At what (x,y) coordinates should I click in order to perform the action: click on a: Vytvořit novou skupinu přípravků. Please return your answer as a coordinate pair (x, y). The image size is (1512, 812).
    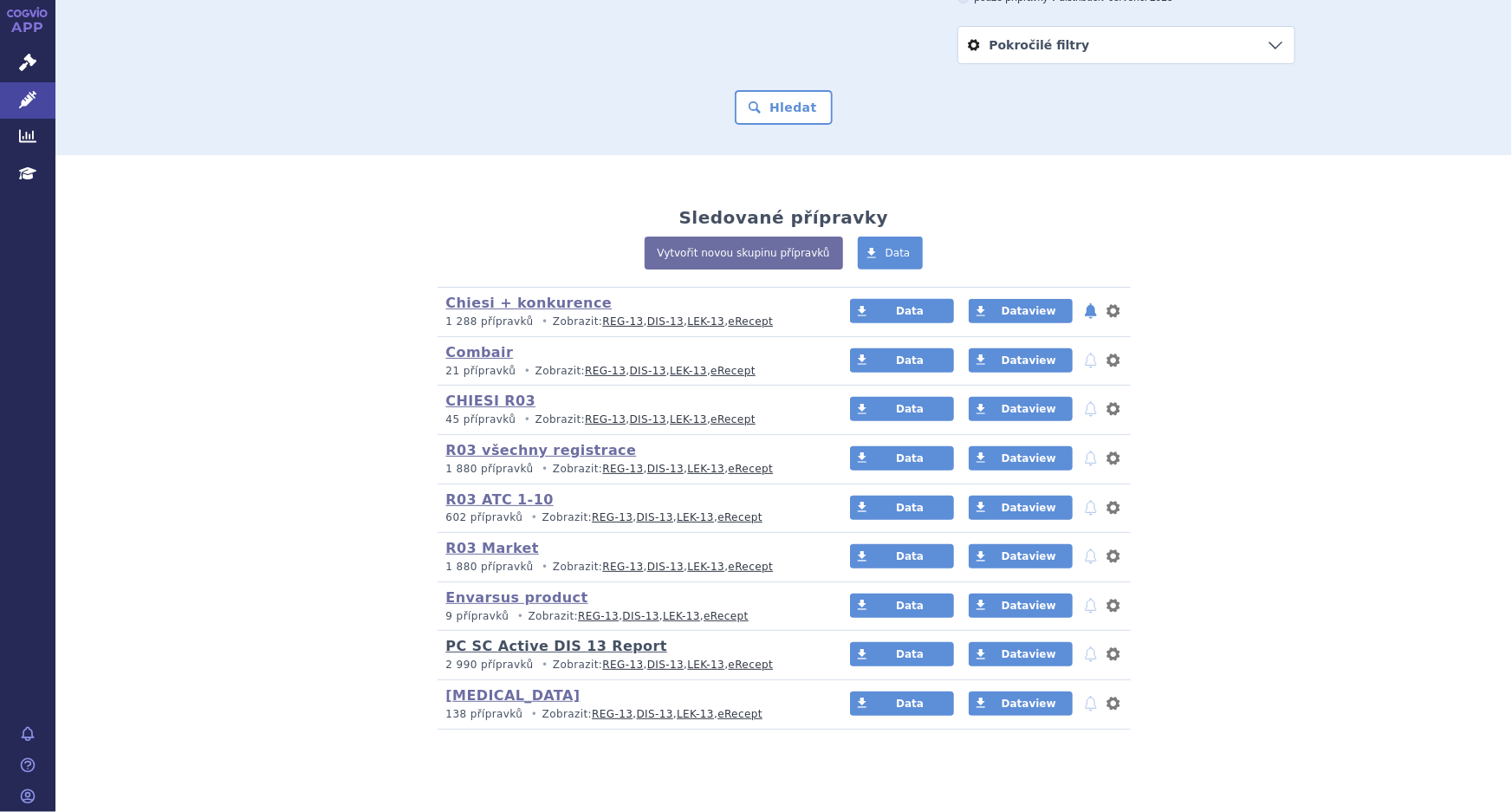
    Looking at the image, I should click on (743, 253).